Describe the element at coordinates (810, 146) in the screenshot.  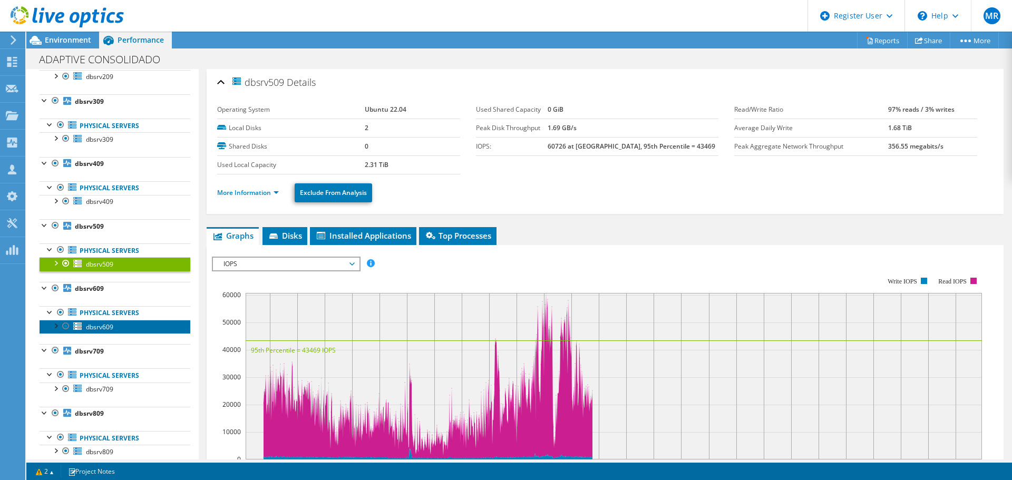
I see `label: Peak Aggregate Network Throughput` at that location.